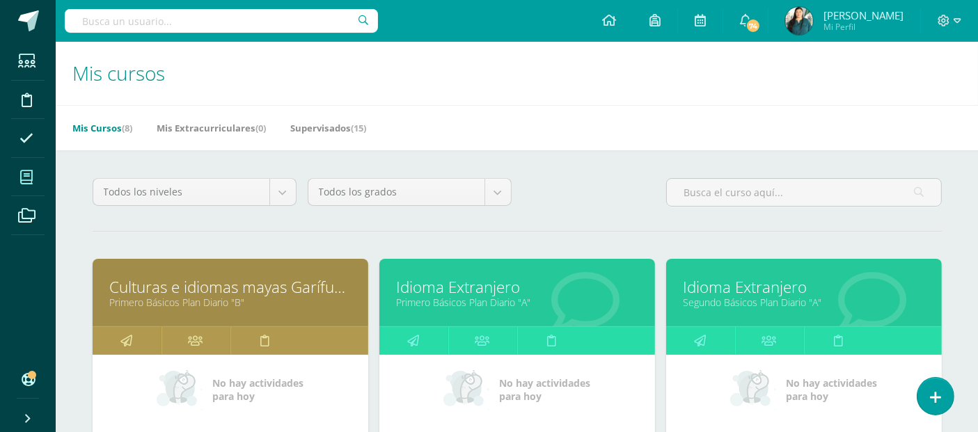 This screenshot has height=432, width=978. I want to click on span: Todos los grados, so click(396, 192).